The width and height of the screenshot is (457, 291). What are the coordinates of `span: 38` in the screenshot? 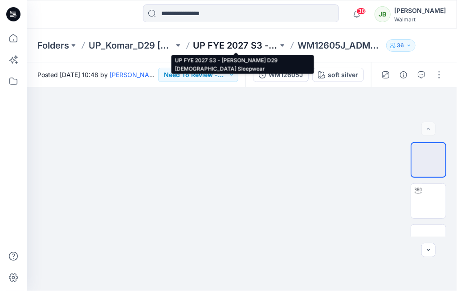 It's located at (361, 11).